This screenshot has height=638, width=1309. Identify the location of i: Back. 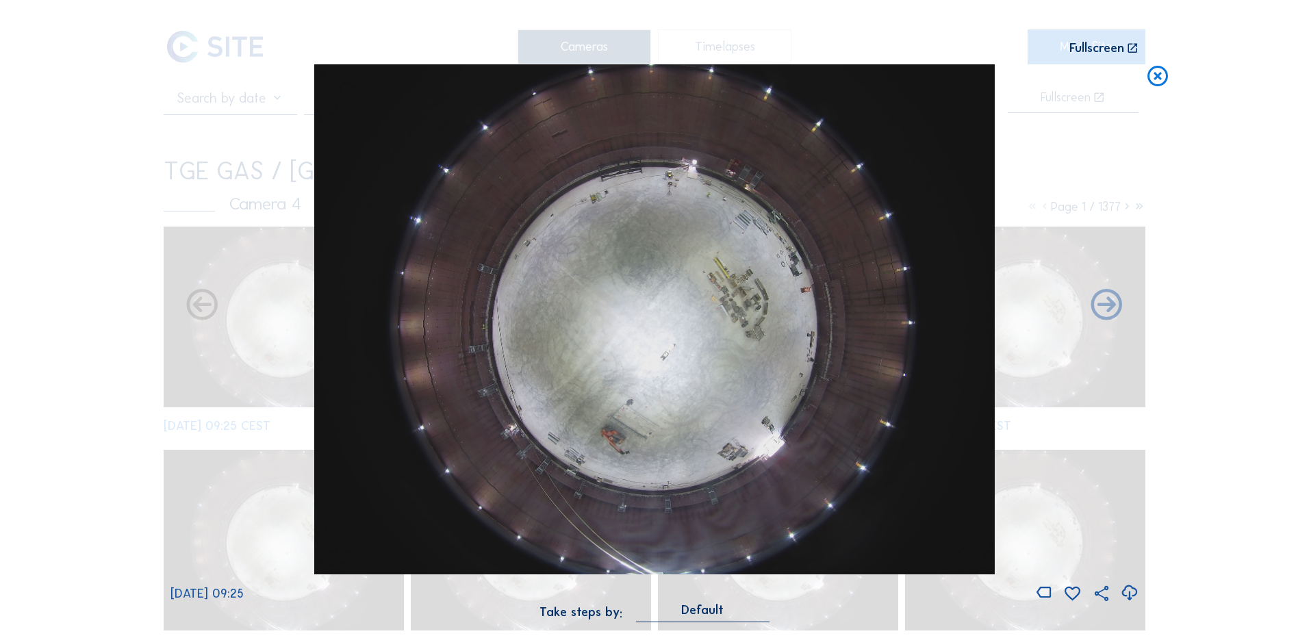
(1106, 306).